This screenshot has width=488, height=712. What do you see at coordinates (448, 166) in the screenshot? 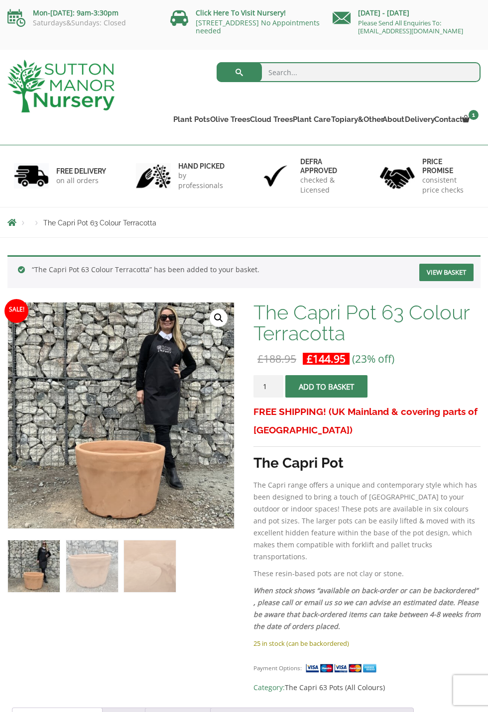
I see `h6: Price promise` at bounding box center [448, 166].